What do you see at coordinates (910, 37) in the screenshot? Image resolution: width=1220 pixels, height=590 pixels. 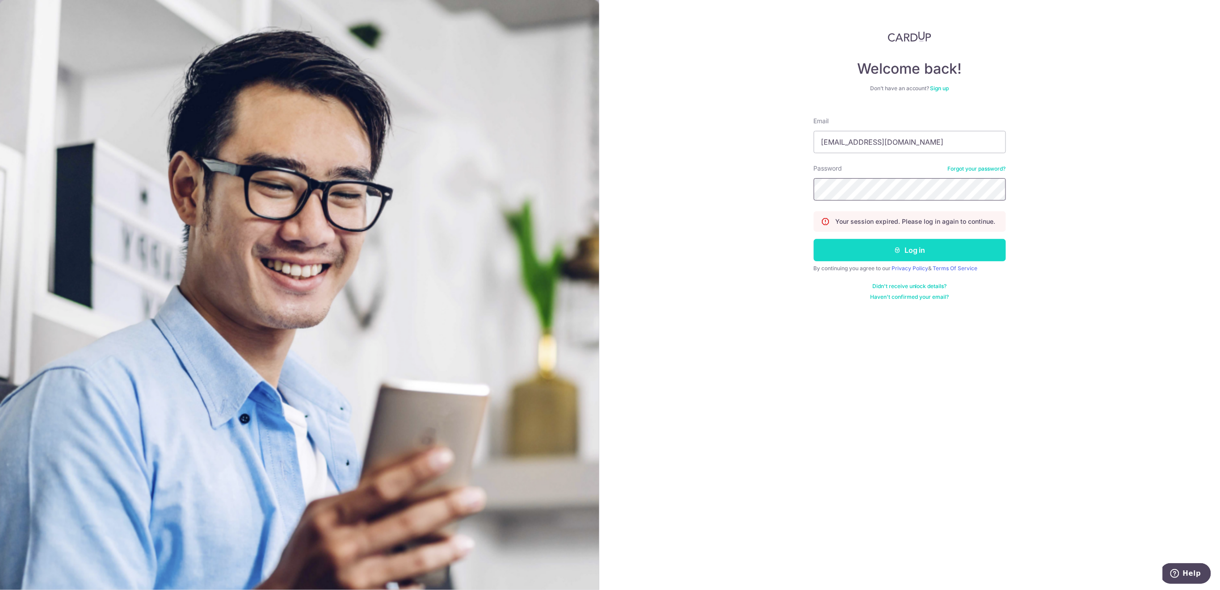 I see `img: CardUp Logo` at bounding box center [910, 37].